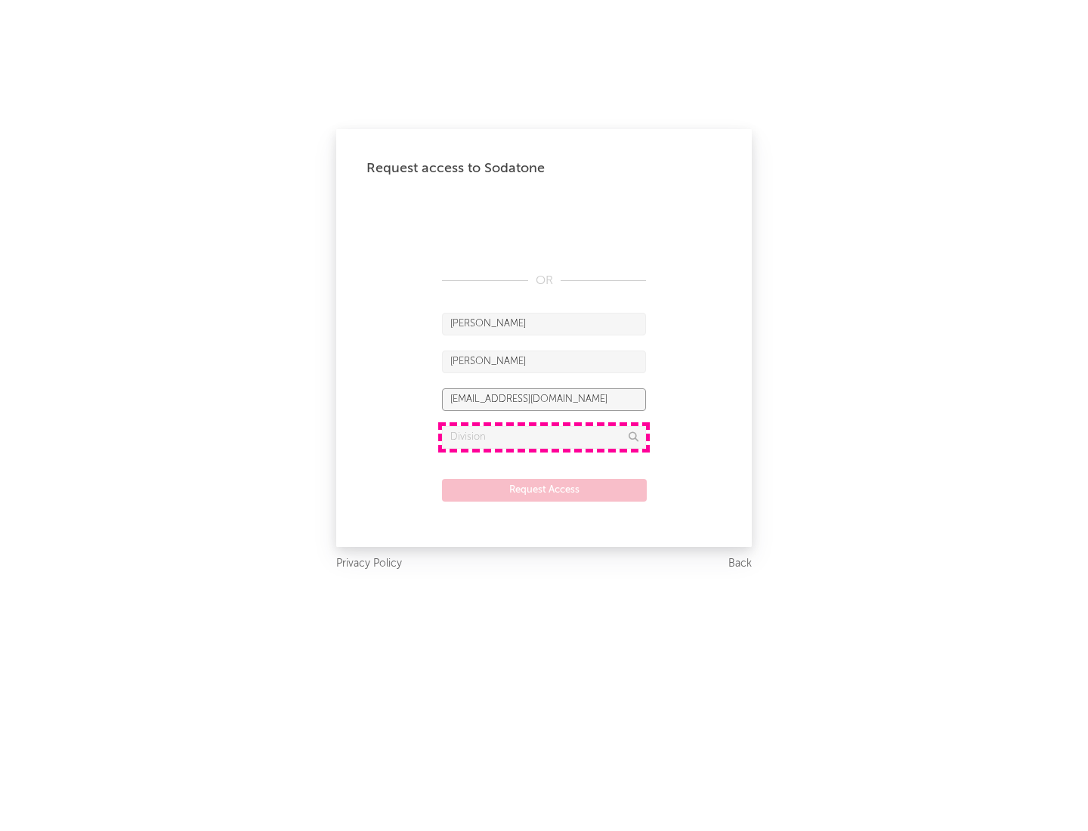 The width and height of the screenshot is (1088, 831). I want to click on input: Last Name, so click(544, 362).